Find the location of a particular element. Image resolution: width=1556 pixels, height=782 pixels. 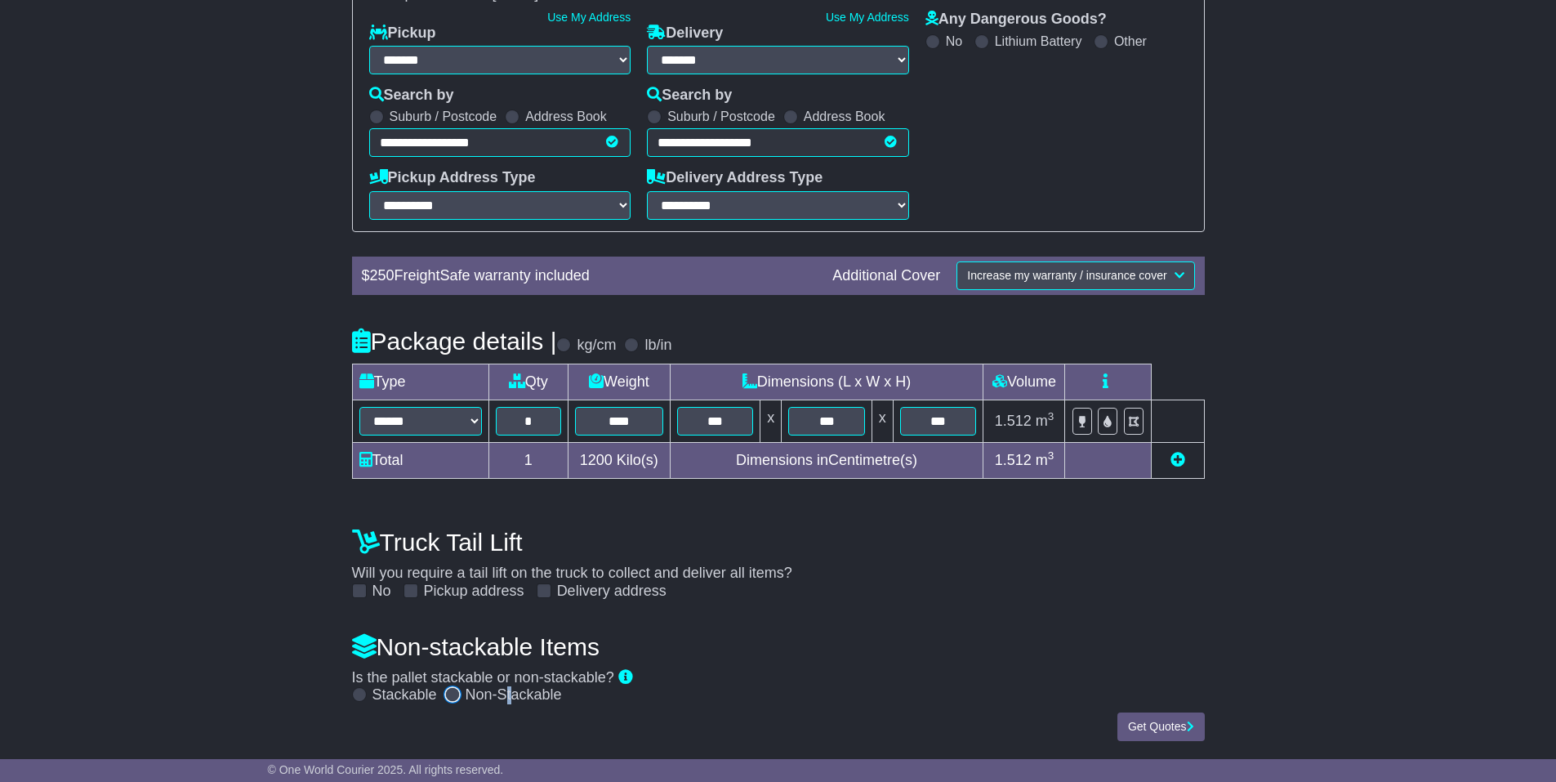

span: 1200 is located at coordinates (596, 460).